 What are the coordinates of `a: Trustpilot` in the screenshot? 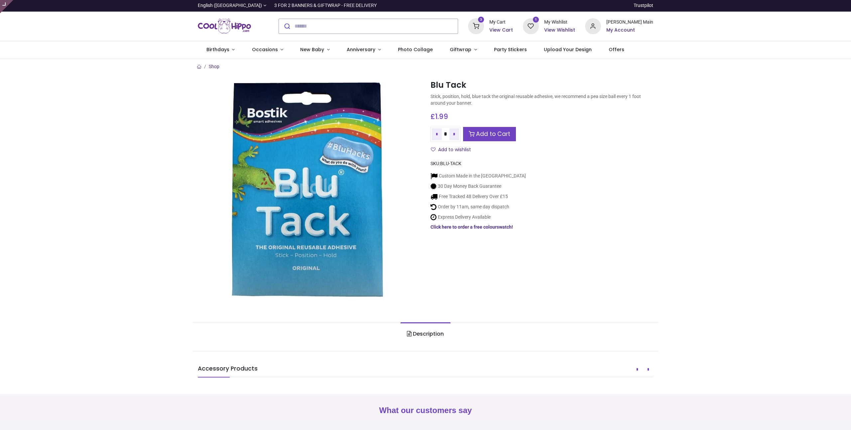 It's located at (644, 6).